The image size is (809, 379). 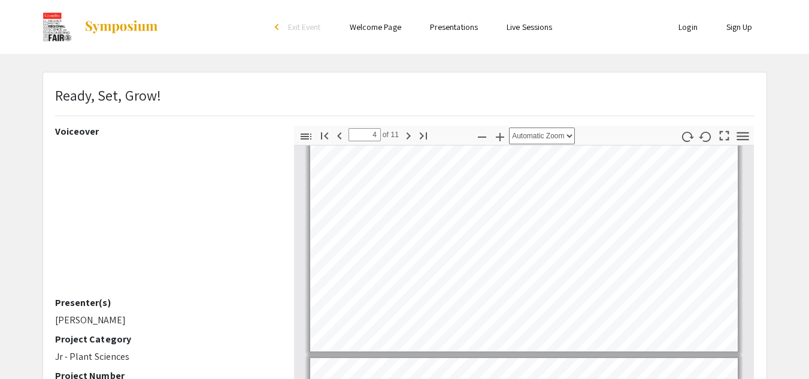 What do you see at coordinates (165, 303) in the screenshot?
I see `h2: Presenter(s)` at bounding box center [165, 303].